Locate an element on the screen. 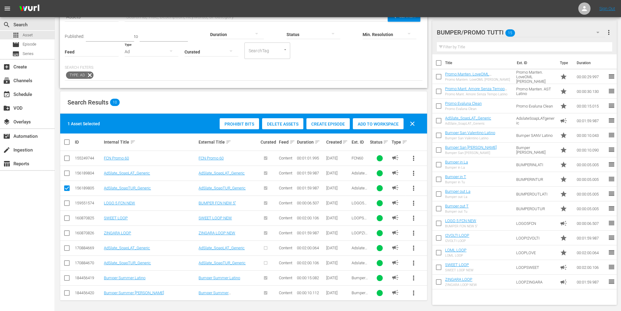  button: Delete Assets is located at coordinates (283, 124).